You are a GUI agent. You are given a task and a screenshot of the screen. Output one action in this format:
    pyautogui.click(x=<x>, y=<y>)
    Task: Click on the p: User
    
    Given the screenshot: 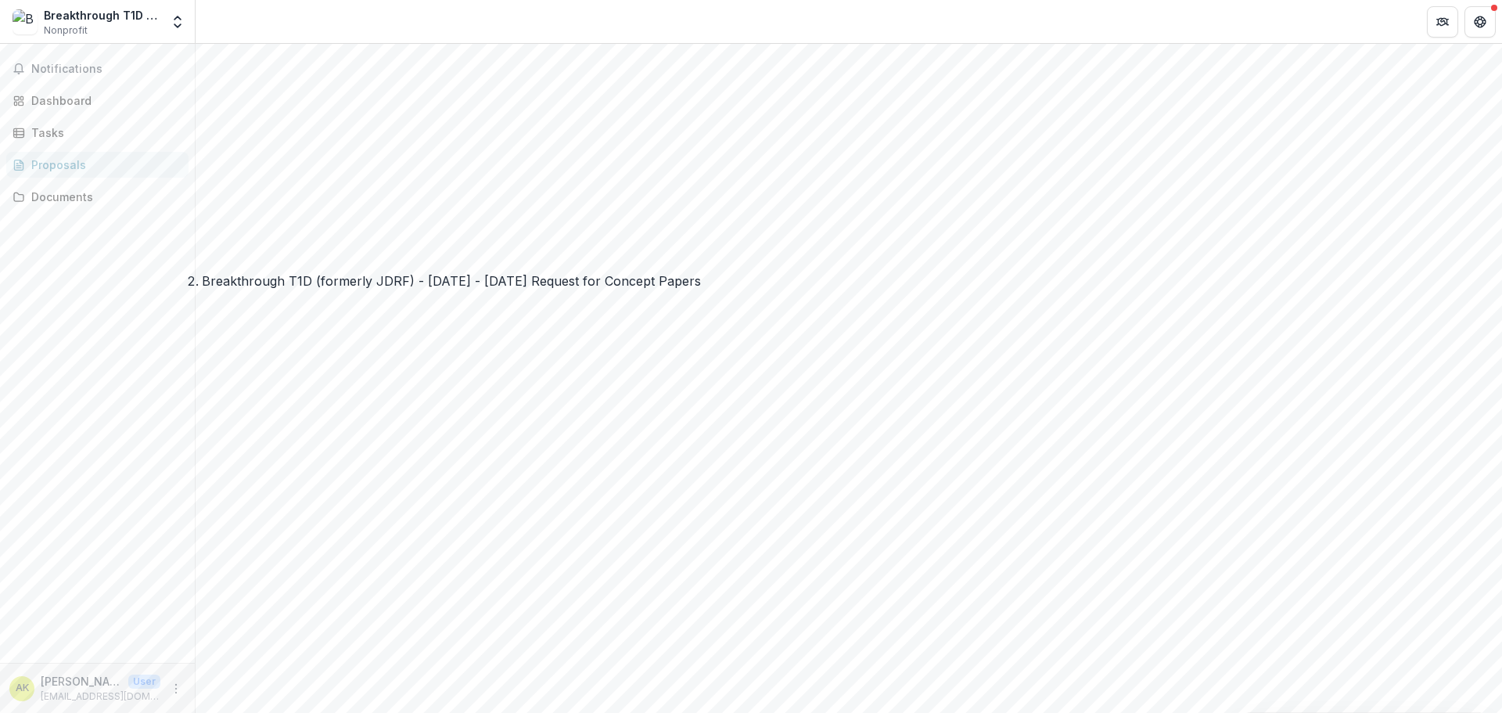 What is the action you would take?
    pyautogui.click(x=144, y=681)
    